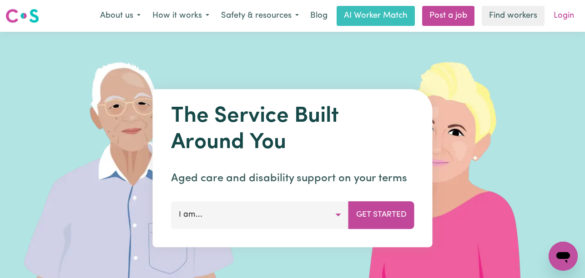 This screenshot has width=585, height=278. I want to click on a: Careseekers logo, so click(22, 16).